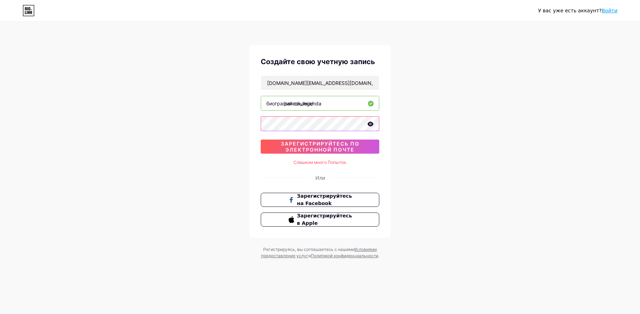 This screenshot has width=640, height=314. I want to click on button: Зарегистрируйтесь в Apple, so click(320, 220).